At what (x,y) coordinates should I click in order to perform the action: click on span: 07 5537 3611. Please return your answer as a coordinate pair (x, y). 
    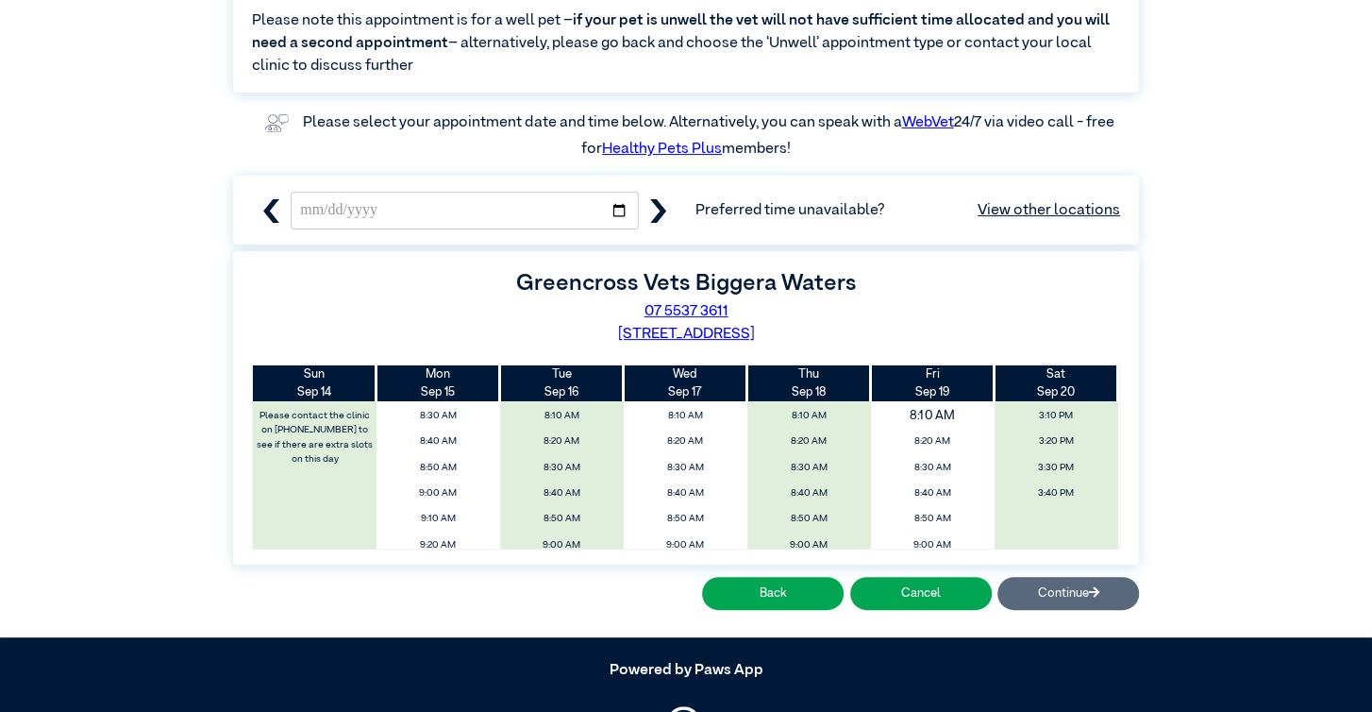
    Looking at the image, I should click on (686, 311).